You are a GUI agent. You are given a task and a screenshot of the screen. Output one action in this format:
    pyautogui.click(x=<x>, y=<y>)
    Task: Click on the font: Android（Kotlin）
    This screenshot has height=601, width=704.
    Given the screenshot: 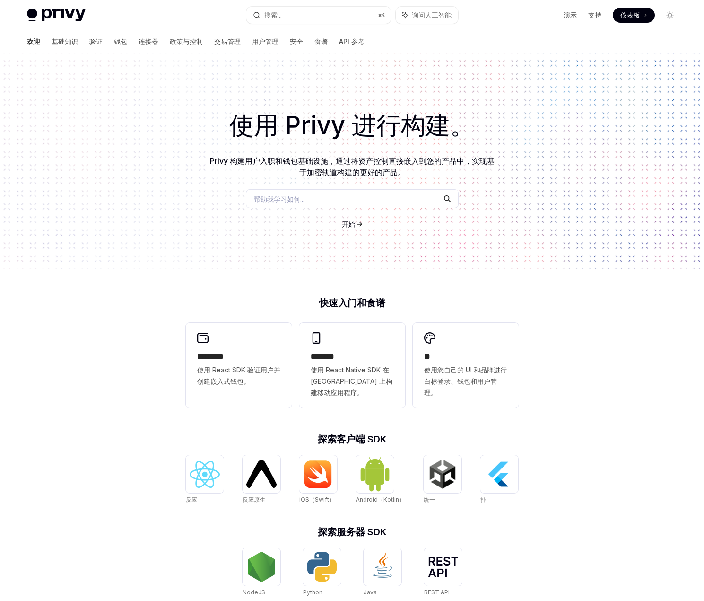 What is the action you would take?
    pyautogui.click(x=380, y=499)
    